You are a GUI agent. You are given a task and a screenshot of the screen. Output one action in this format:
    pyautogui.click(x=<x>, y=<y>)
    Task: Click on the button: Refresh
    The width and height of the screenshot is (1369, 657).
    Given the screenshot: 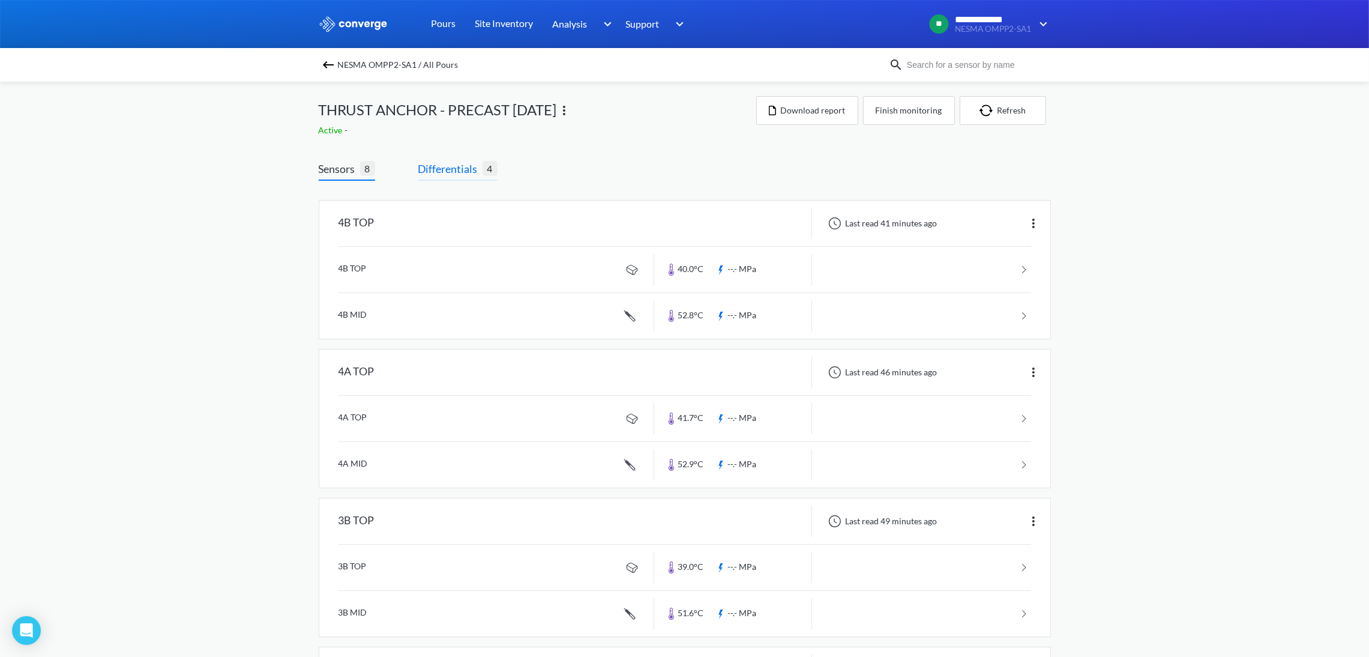 What is the action you would take?
    pyautogui.click(x=1003, y=110)
    